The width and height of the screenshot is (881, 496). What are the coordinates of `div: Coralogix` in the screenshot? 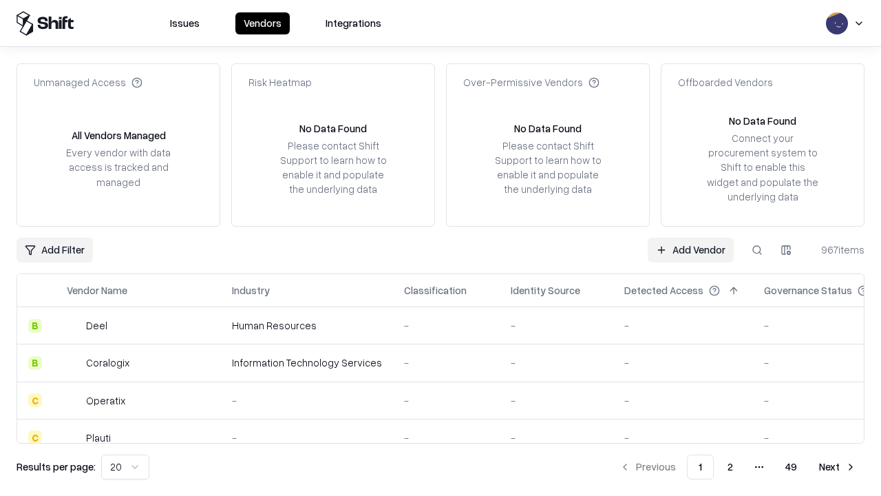 It's located at (107, 362).